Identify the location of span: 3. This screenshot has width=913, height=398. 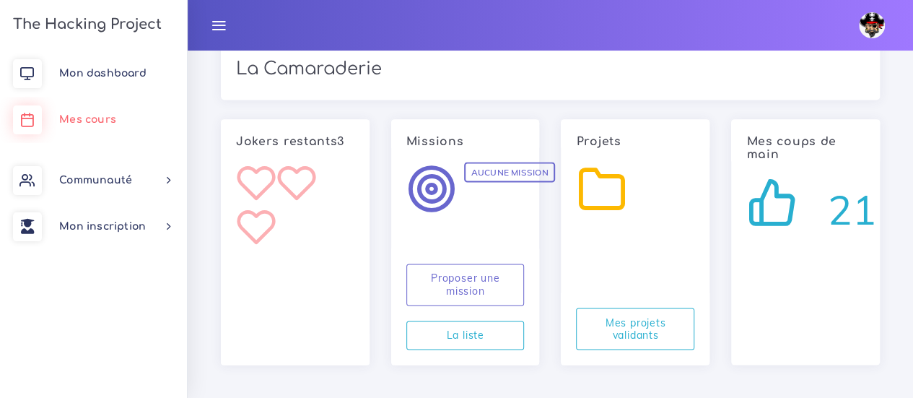
(341, 141).